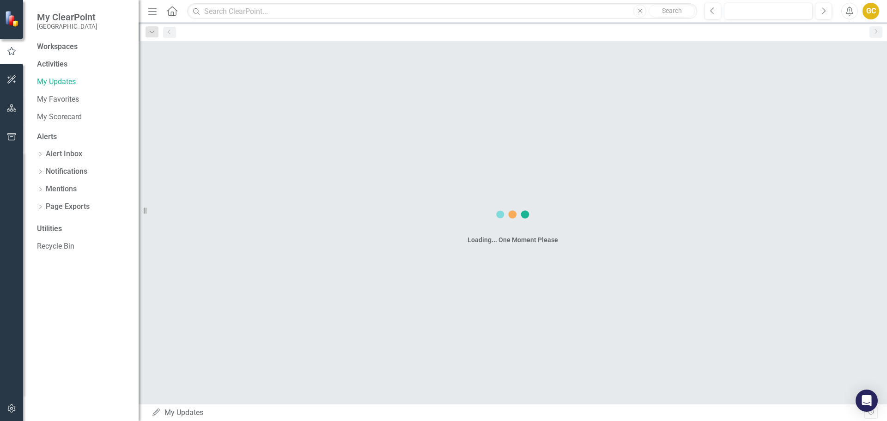  I want to click on a: Recycle Bin, so click(83, 246).